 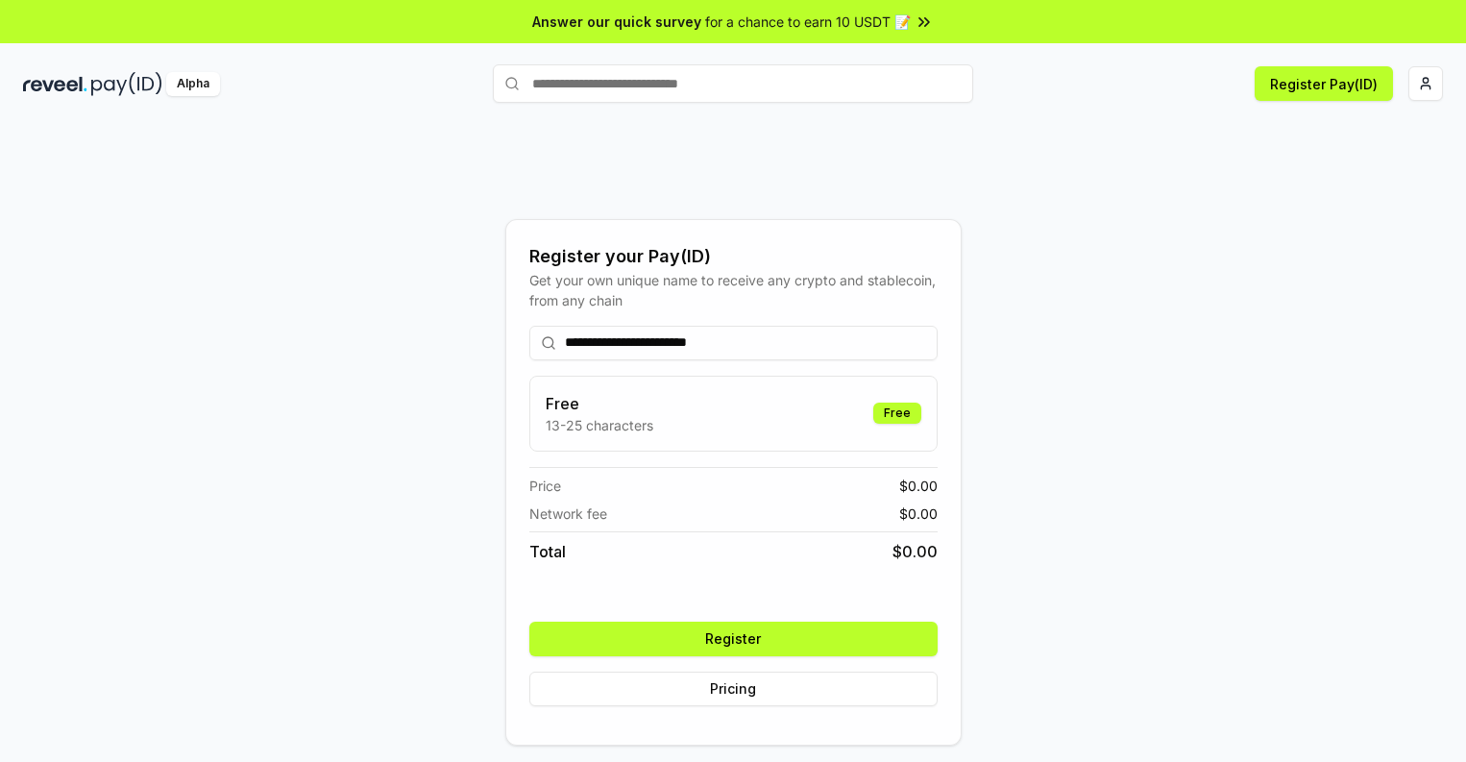 I want to click on span: Network fee, so click(x=568, y=513).